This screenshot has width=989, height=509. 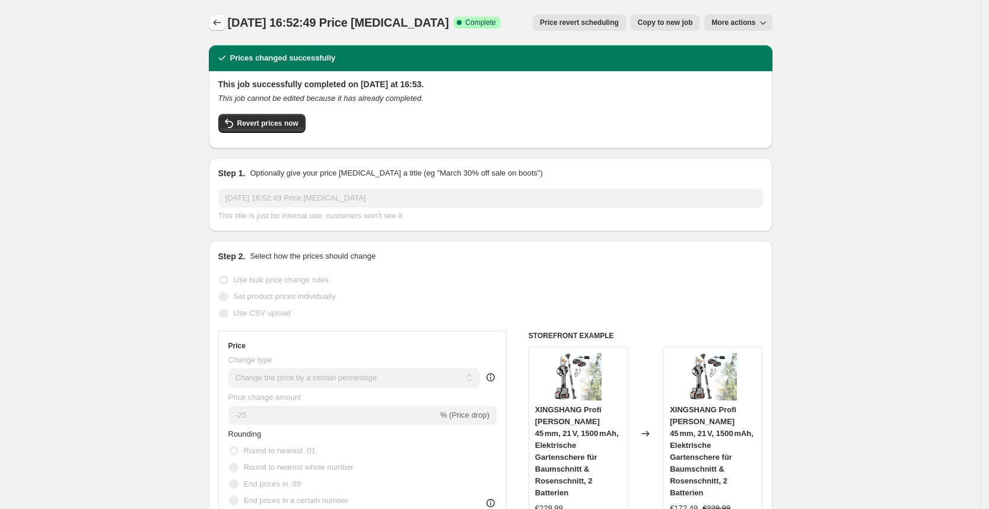 I want to click on h6: STOREFRONT EXAMPLE, so click(x=645, y=336).